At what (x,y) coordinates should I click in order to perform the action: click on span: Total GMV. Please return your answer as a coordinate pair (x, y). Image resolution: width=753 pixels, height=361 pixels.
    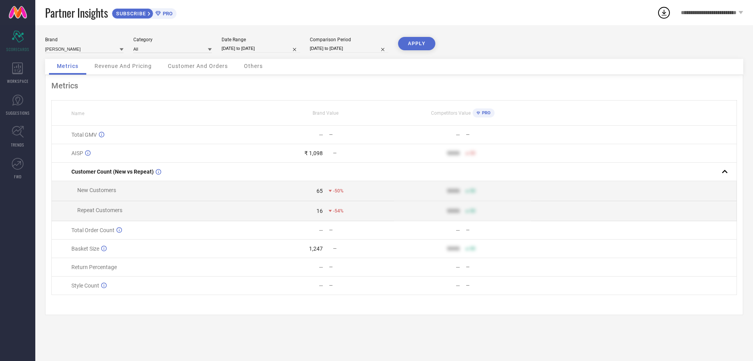
    Looking at the image, I should click on (84, 135).